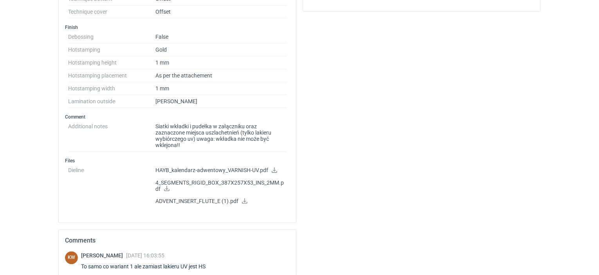 Image resolution: width=599 pixels, height=275 pixels. I want to click on dt: Hotstamping width, so click(112, 88).